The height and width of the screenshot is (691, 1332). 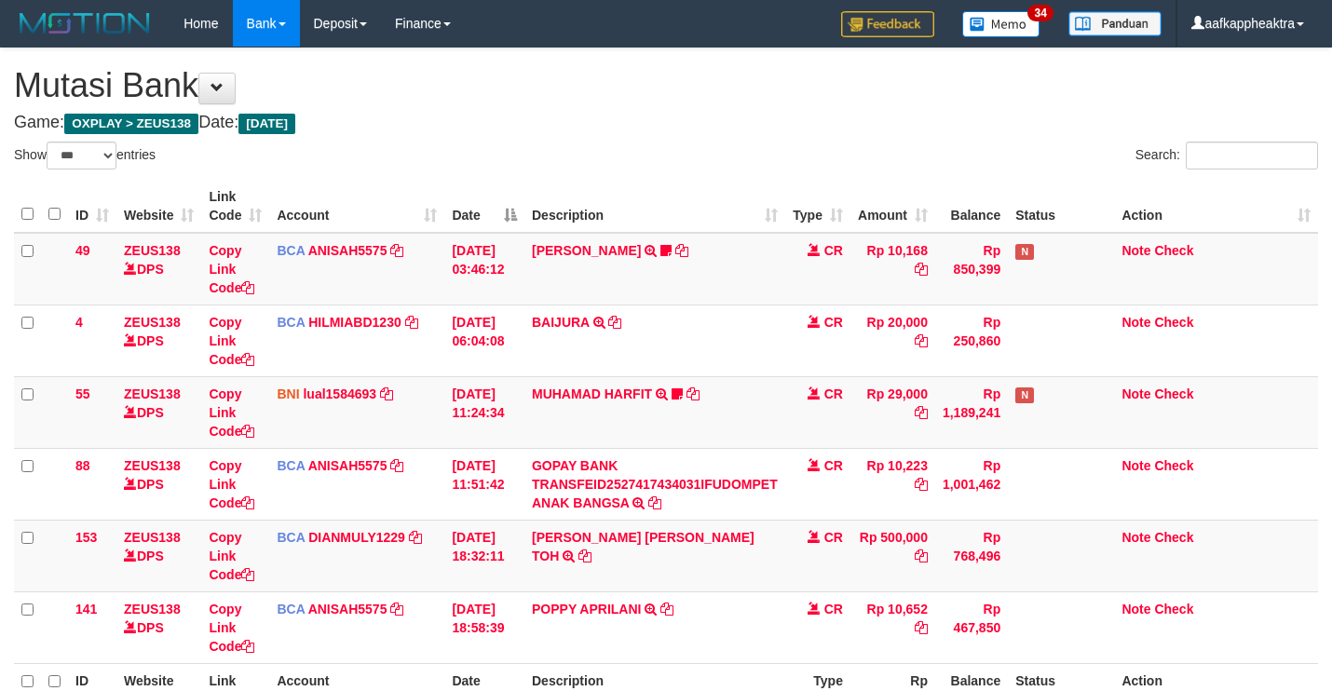 What do you see at coordinates (971, 269) in the screenshot?
I see `td: Rp 850,399` at bounding box center [971, 269].